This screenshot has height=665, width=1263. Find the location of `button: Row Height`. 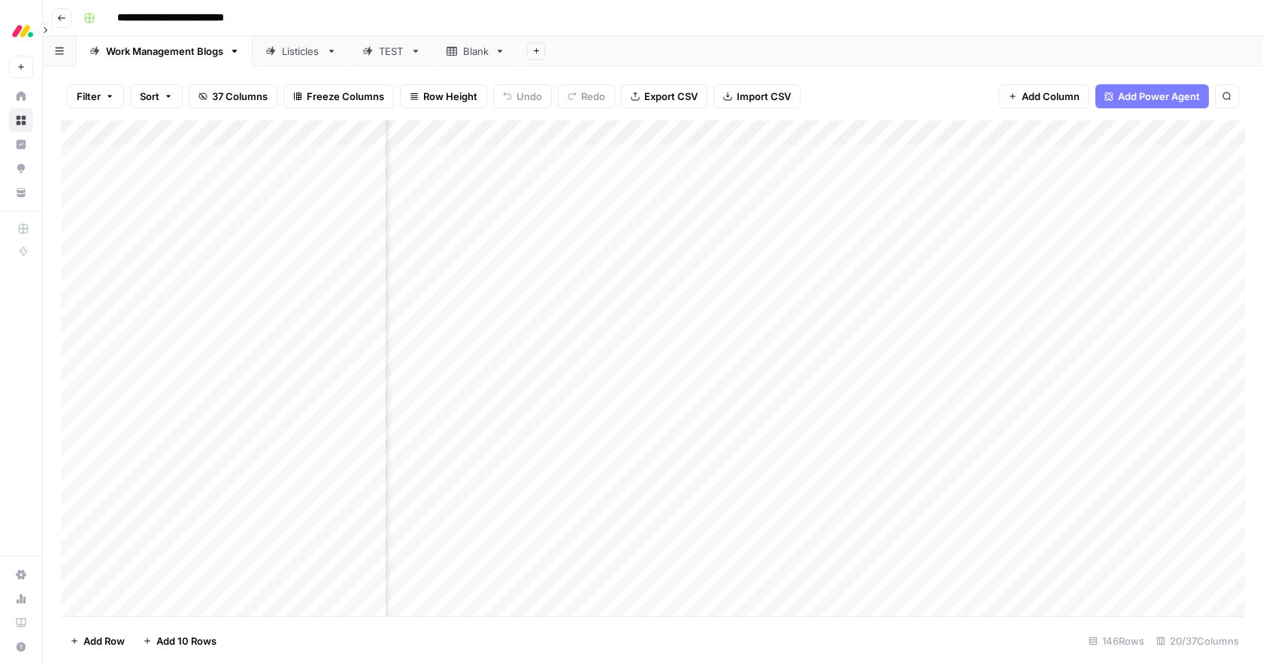

button: Row Height is located at coordinates (444, 96).